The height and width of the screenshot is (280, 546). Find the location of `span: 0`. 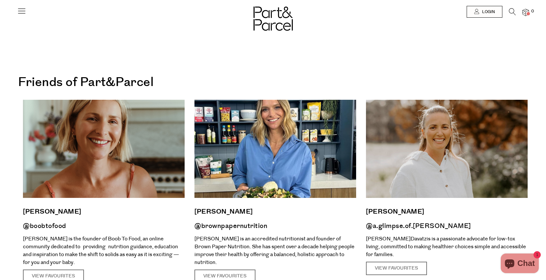

span: 0 is located at coordinates (532, 11).